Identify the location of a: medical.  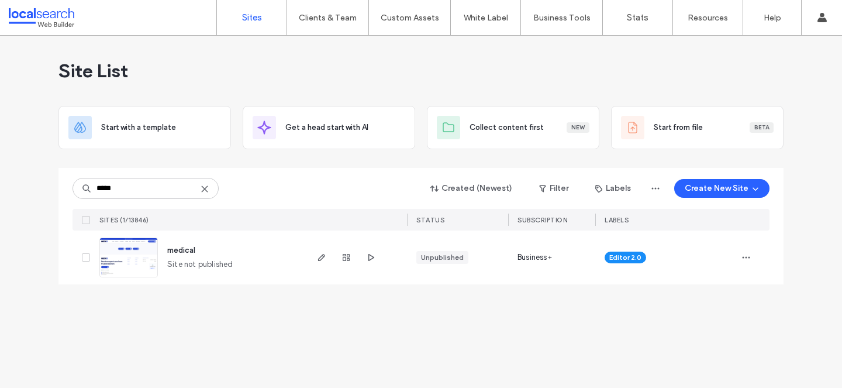
(181, 250).